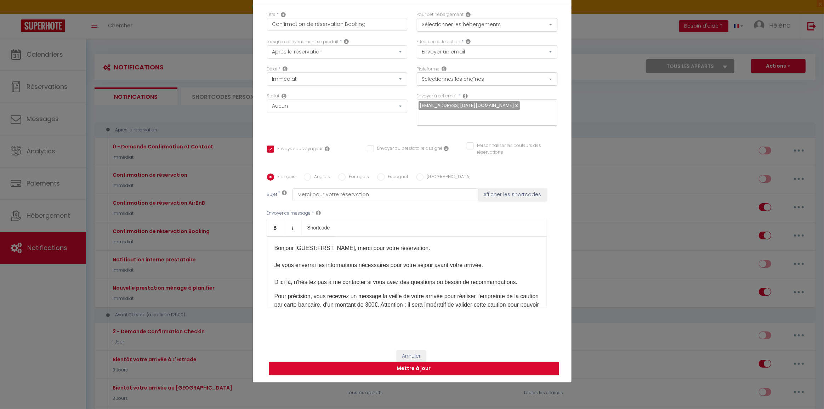 Image resolution: width=824 pixels, height=409 pixels. I want to click on button: Afficher les shortcodes, so click(513, 195).